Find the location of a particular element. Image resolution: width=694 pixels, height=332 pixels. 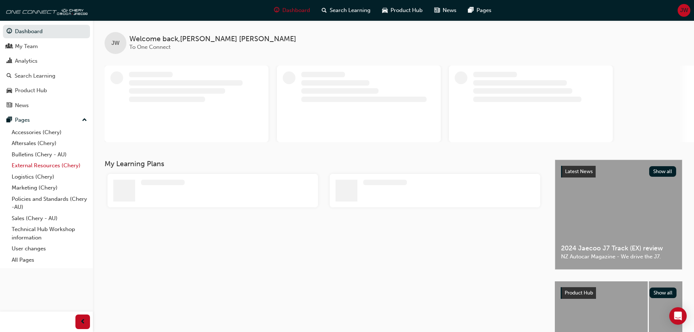

a: My Team is located at coordinates (46, 46).